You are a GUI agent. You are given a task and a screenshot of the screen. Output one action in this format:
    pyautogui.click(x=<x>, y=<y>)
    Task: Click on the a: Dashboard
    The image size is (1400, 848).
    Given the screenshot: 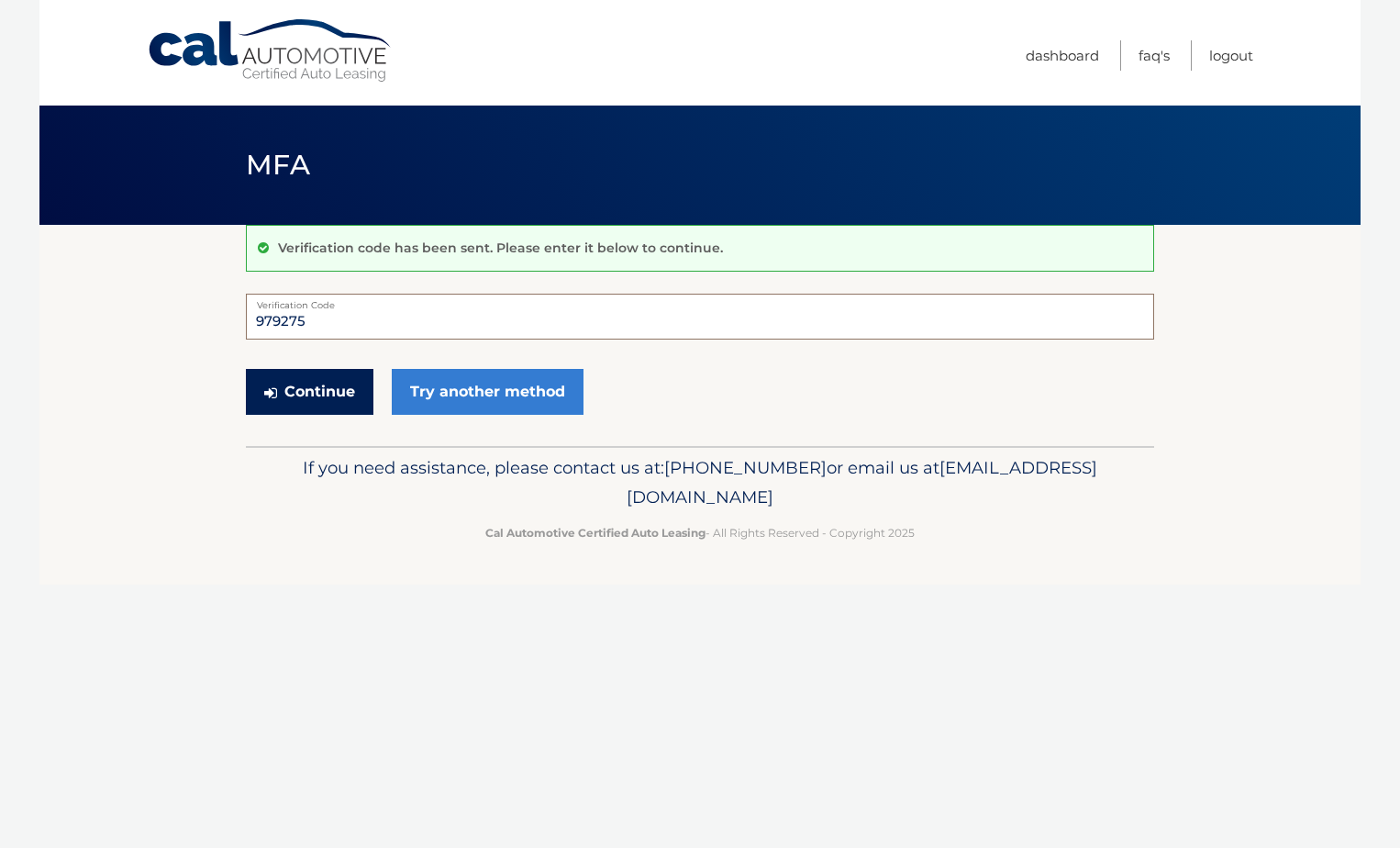 What is the action you would take?
    pyautogui.click(x=1063, y=55)
    